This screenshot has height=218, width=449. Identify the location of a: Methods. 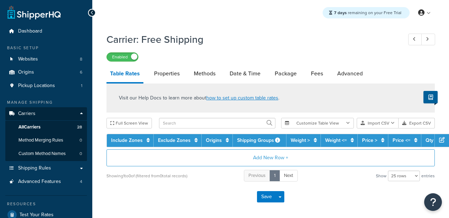
(204, 74).